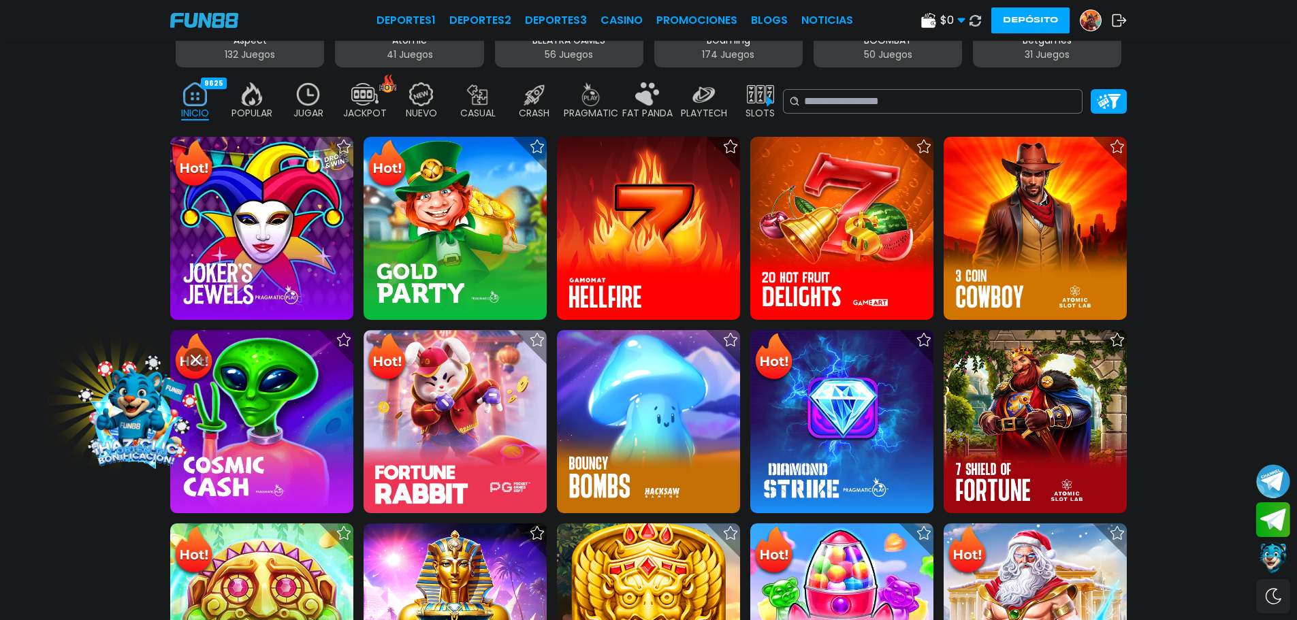  I want to click on button: Join telegram channel, so click(1273, 481).